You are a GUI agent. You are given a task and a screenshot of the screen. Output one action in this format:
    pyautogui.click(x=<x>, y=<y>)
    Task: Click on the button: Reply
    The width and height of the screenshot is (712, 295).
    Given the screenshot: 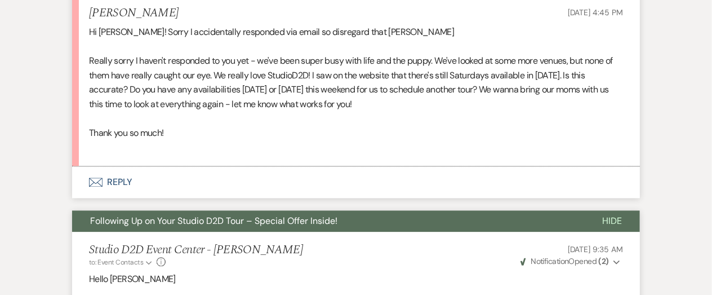 What is the action you would take?
    pyautogui.click(x=356, y=182)
    